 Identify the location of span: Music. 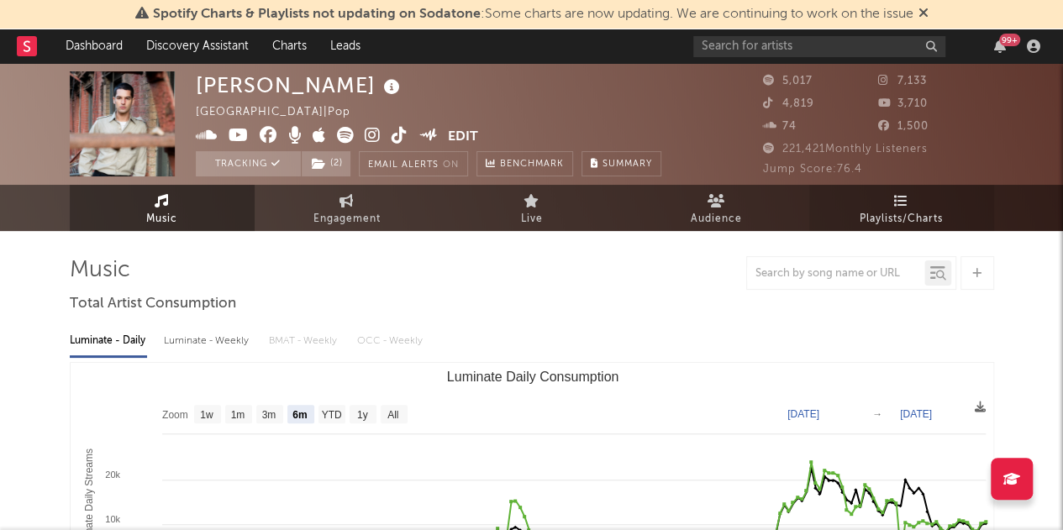
(161, 219).